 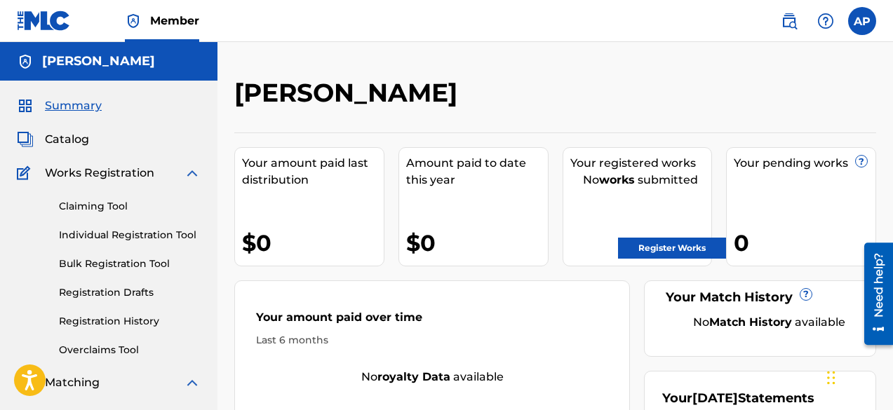 I want to click on a: CatalogCatalog, so click(x=53, y=140).